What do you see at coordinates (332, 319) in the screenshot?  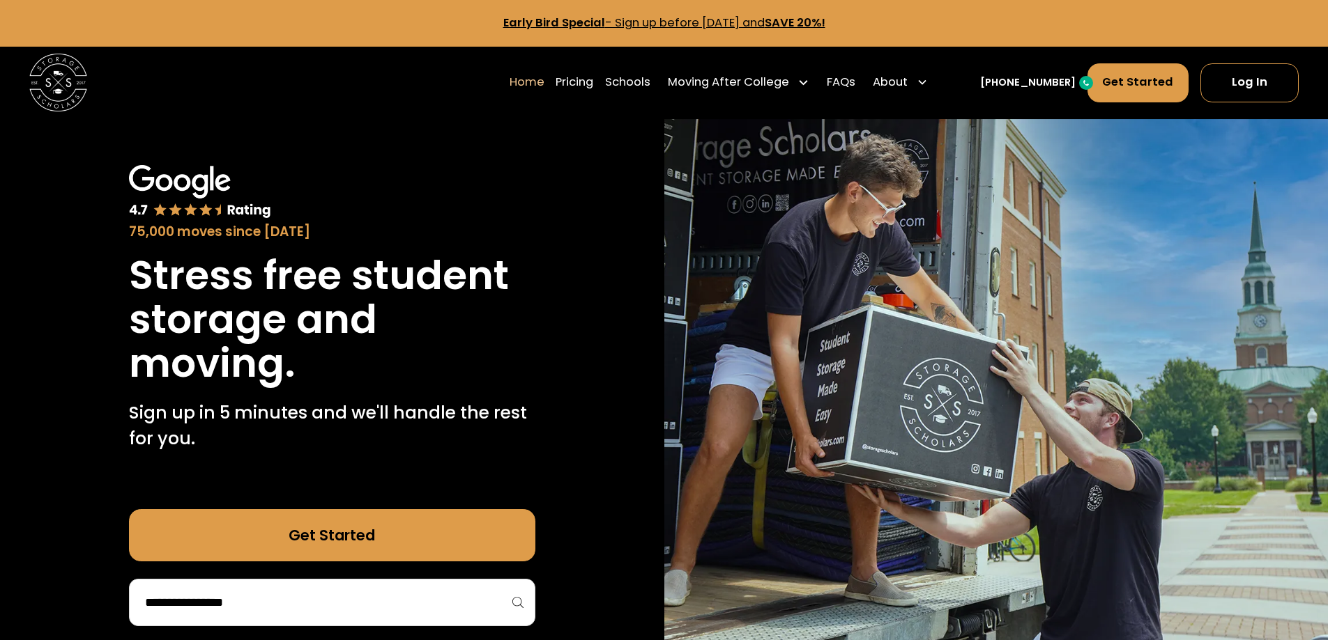 I see `h1: Stress free student storage and moving.` at bounding box center [332, 319].